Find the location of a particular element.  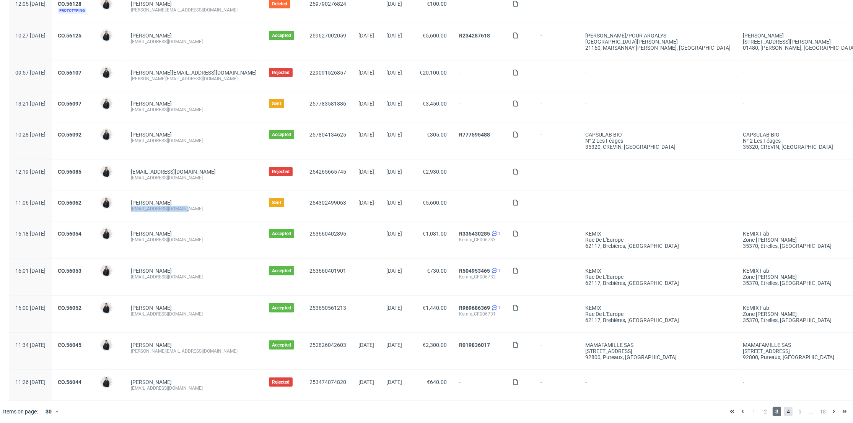

a: 254265665745 is located at coordinates (328, 172).